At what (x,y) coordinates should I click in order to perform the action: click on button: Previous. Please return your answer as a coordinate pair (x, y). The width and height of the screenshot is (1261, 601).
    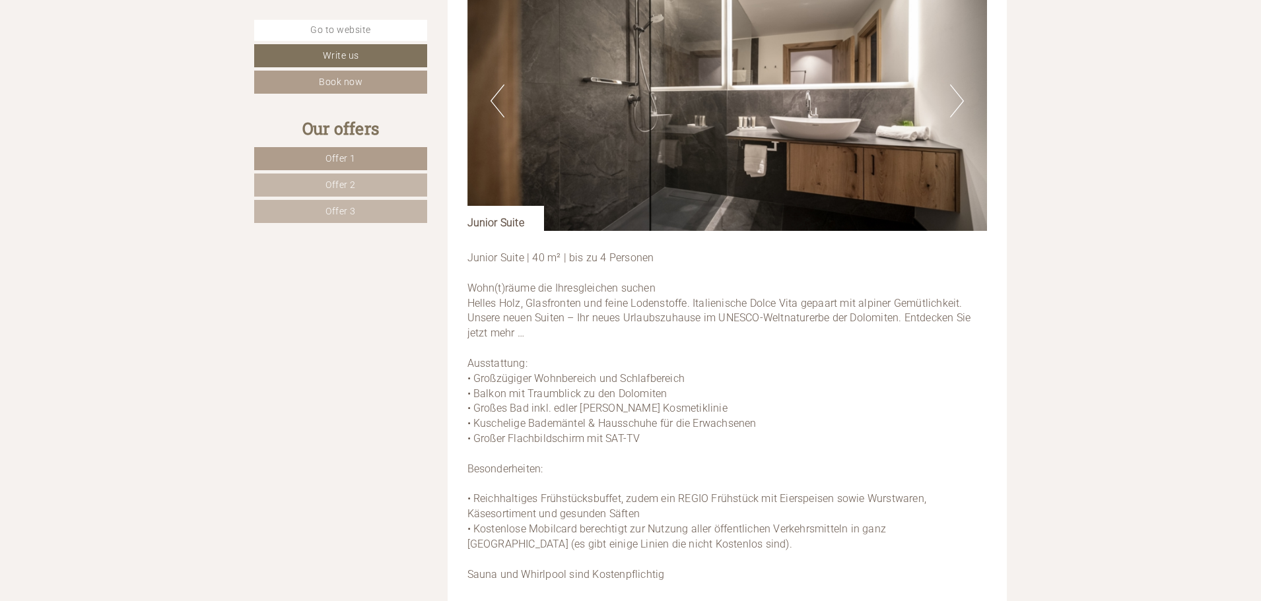
    Looking at the image, I should click on (497, 101).